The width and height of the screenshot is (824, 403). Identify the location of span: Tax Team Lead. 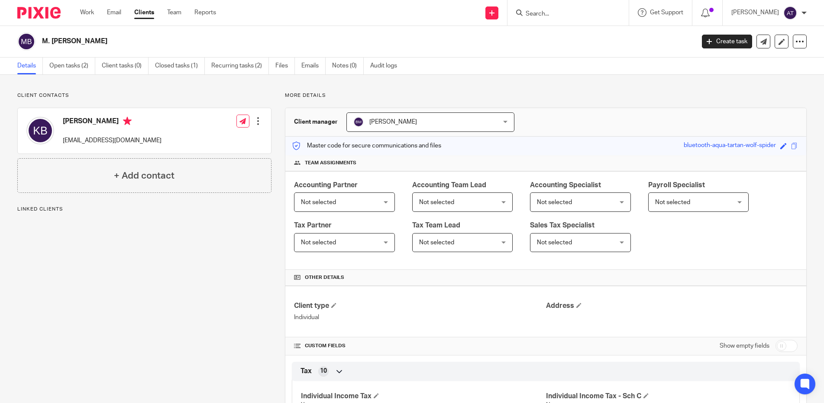
(436, 226).